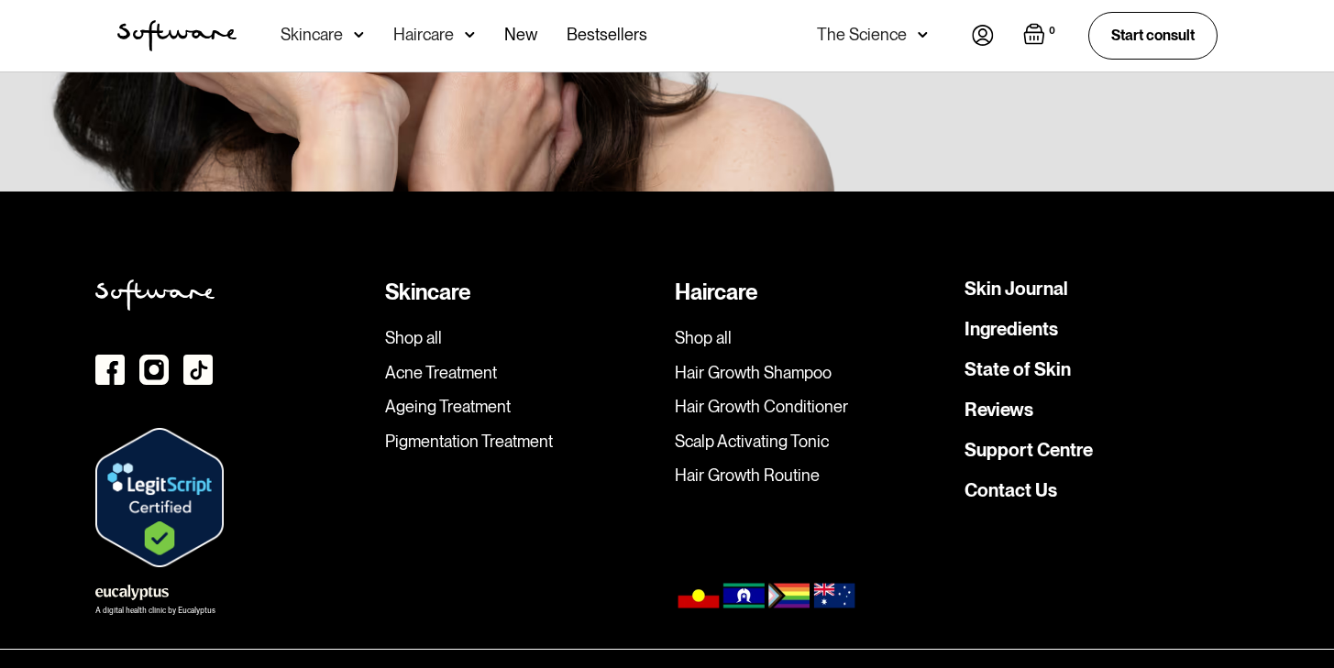 The height and width of the screenshot is (668, 1334). What do you see at coordinates (862, 35) in the screenshot?
I see `div: The Science` at bounding box center [862, 35].